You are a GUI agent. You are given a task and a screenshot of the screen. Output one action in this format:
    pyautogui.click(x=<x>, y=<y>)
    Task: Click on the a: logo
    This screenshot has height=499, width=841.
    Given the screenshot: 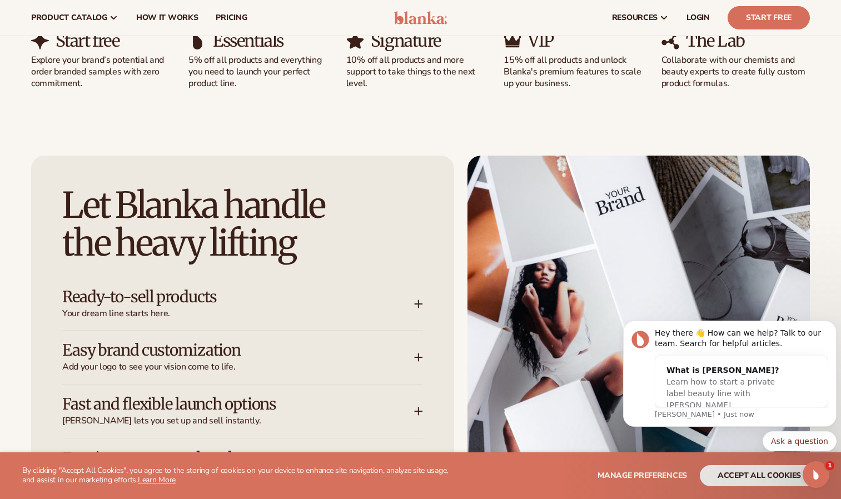 What is the action you would take?
    pyautogui.click(x=420, y=18)
    